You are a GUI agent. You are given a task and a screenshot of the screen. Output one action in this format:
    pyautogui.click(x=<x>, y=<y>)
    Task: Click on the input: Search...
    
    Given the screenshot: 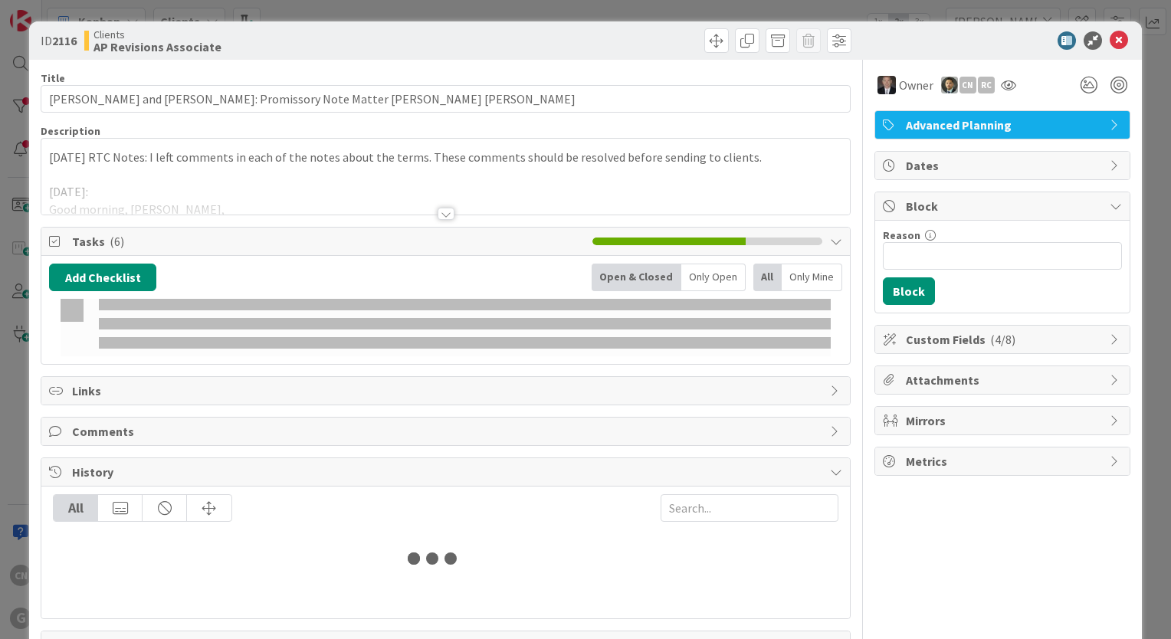 What is the action you would take?
    pyautogui.click(x=750, y=508)
    